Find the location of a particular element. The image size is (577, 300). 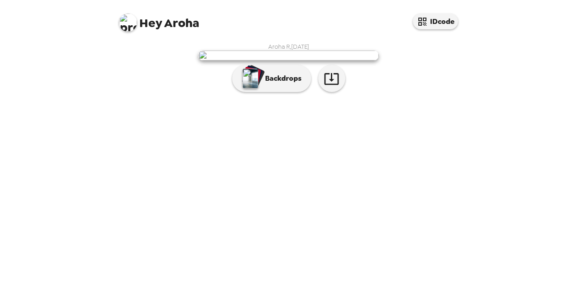

button: IDcode is located at coordinates (435, 21).